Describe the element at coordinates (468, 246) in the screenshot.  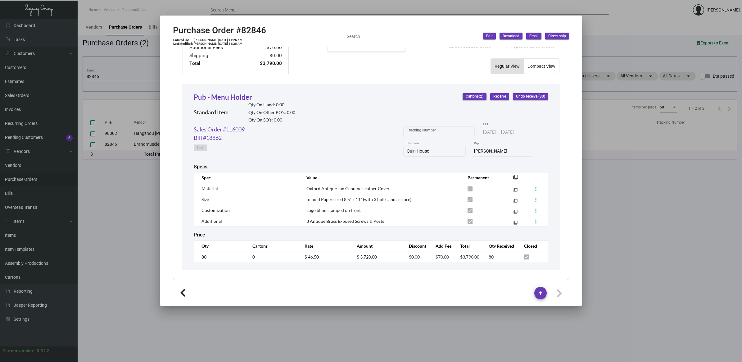
I see `th: Total` at that location.